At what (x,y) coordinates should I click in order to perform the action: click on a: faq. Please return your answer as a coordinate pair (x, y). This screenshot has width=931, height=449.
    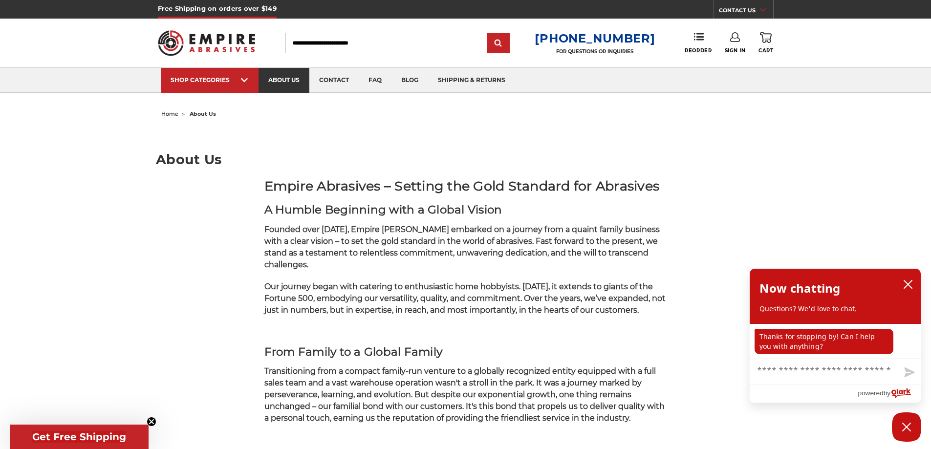
    Looking at the image, I should click on (375, 80).